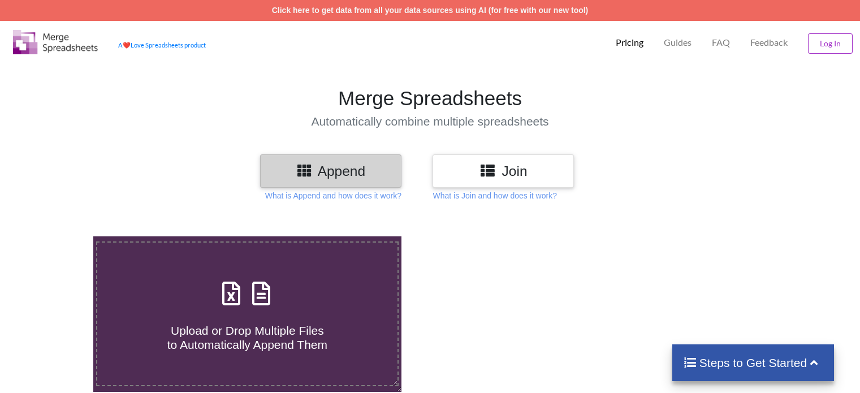 The image size is (860, 393). Describe the element at coordinates (769, 42) in the screenshot. I see `span: Feedback` at that location.